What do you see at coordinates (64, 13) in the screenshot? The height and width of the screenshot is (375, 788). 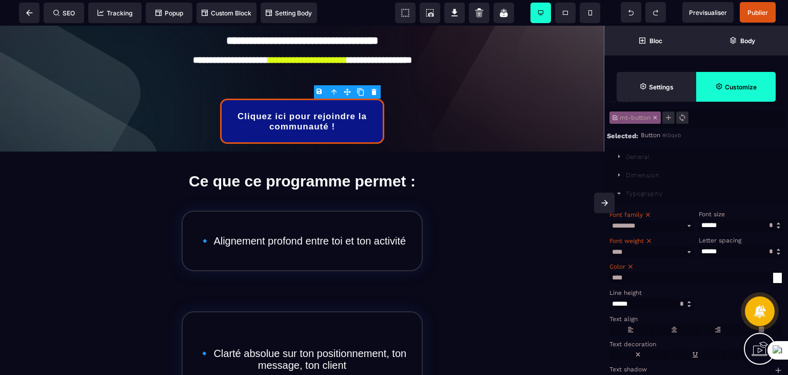 I see `span: SEO` at bounding box center [64, 13].